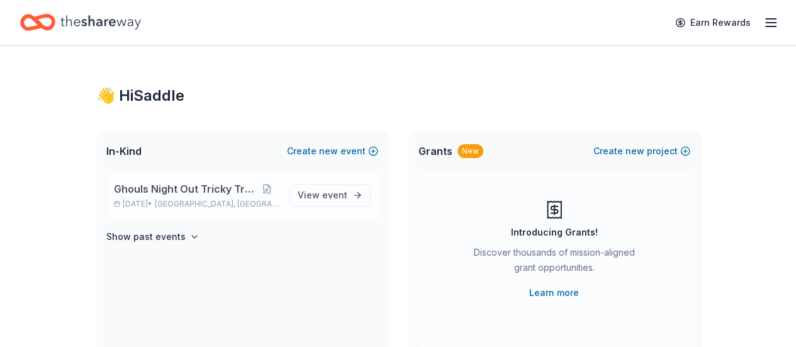 The image size is (796, 347). Describe the element at coordinates (554, 293) in the screenshot. I see `a: Learn more` at that location.